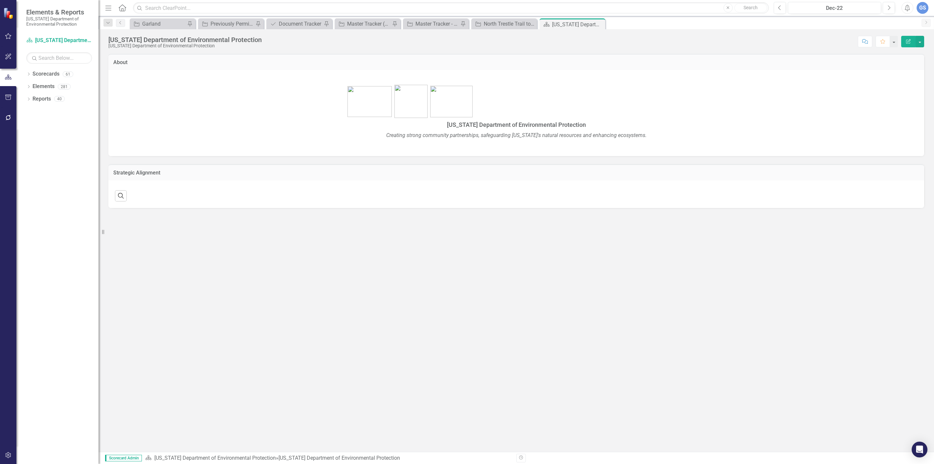 This screenshot has height=464, width=934. What do you see at coordinates (751, 8) in the screenshot?
I see `span: Search` at bounding box center [751, 8].